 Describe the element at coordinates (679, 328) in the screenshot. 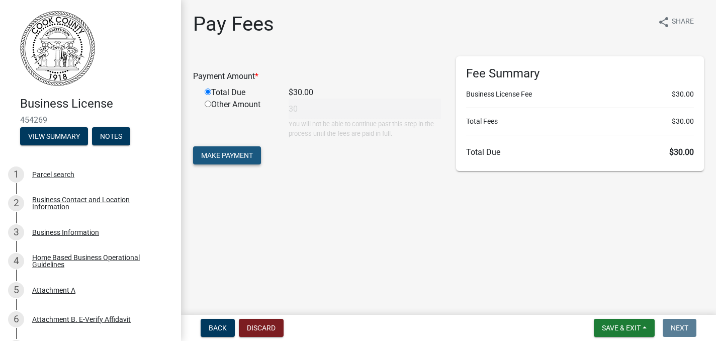

I see `span: Next` at that location.